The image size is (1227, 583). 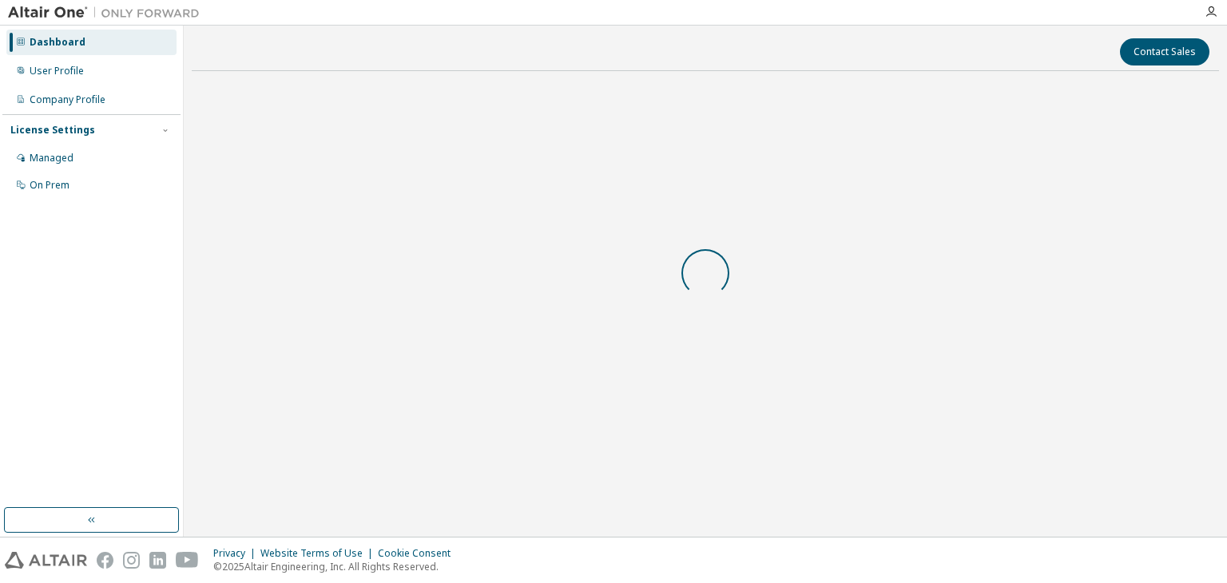 What do you see at coordinates (51, 158) in the screenshot?
I see `div: Managed` at bounding box center [51, 158].